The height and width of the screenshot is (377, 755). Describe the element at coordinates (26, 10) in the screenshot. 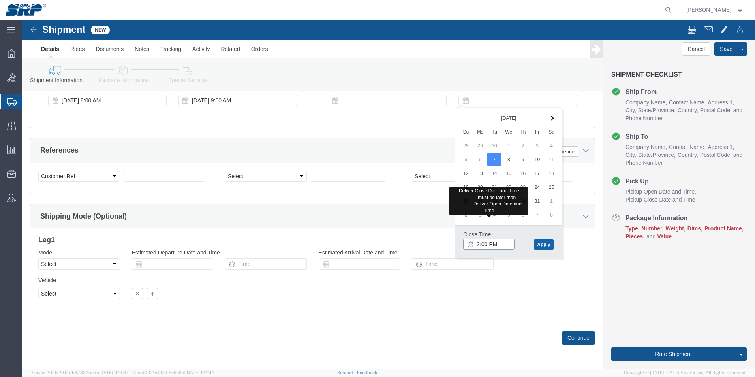

I see `img: logo` at that location.